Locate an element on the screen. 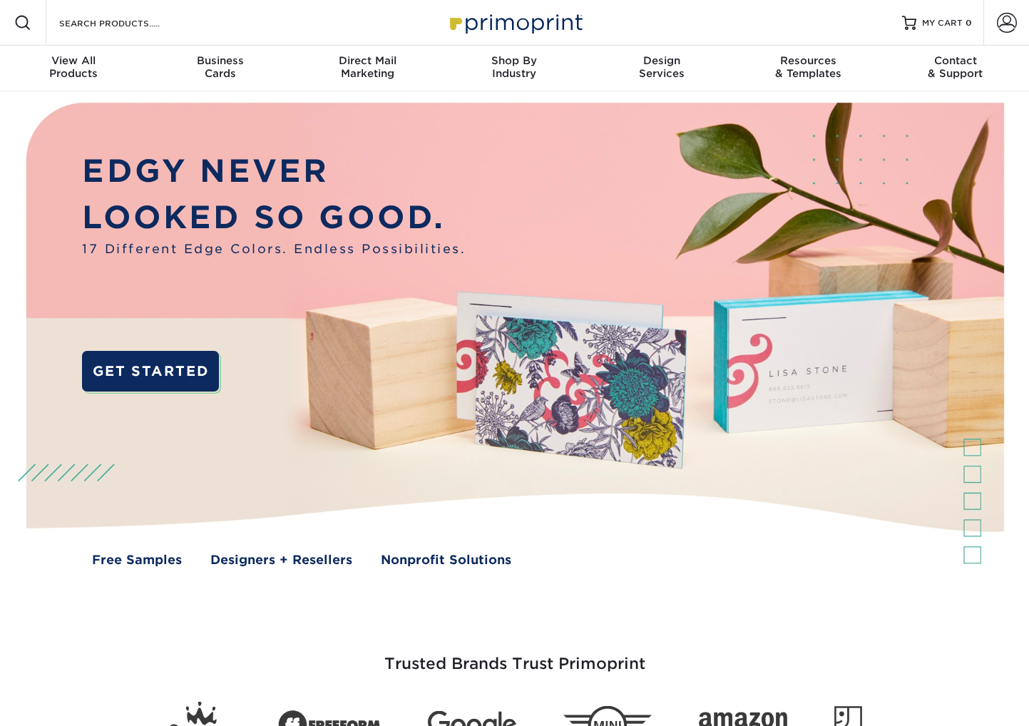 This screenshot has height=726, width=1029. img: Primoprint is located at coordinates (515, 22).